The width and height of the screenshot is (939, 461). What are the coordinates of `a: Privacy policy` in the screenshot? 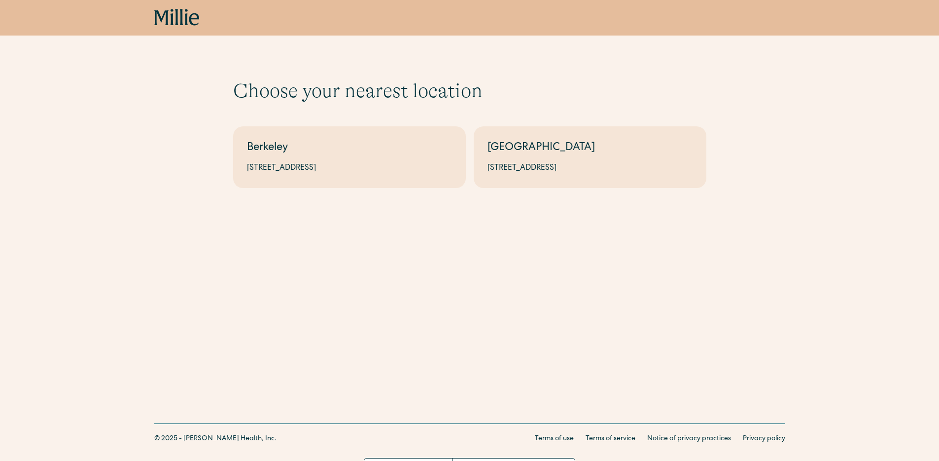 It's located at (764, 438).